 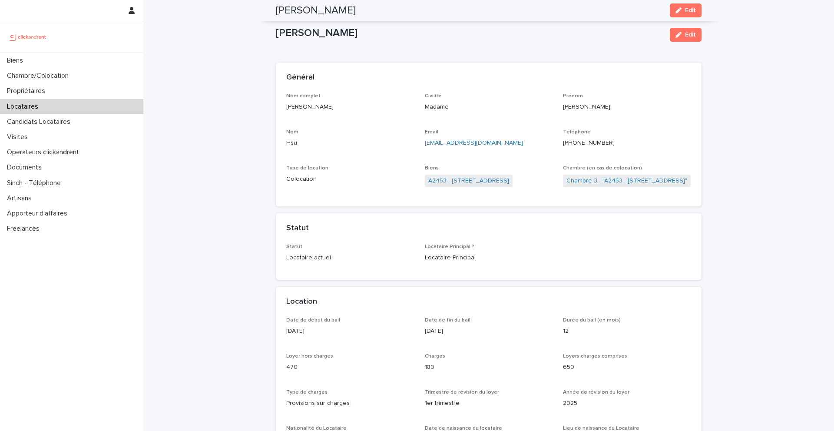 What do you see at coordinates (303, 96) in the screenshot?
I see `span: Nom complet` at bounding box center [303, 96].